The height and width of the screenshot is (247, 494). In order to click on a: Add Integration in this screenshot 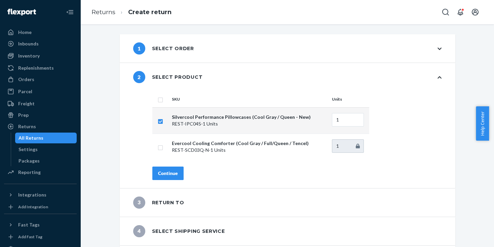, I will do `click(40, 207)`.